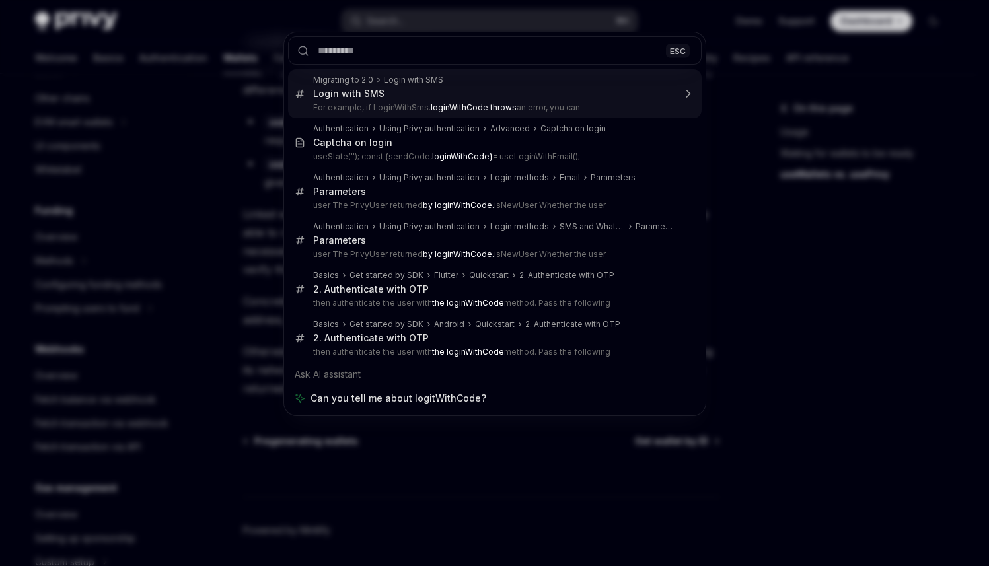 This screenshot has width=989, height=566. I want to click on span: Can you tell me about logitWithCode?, so click(398, 398).